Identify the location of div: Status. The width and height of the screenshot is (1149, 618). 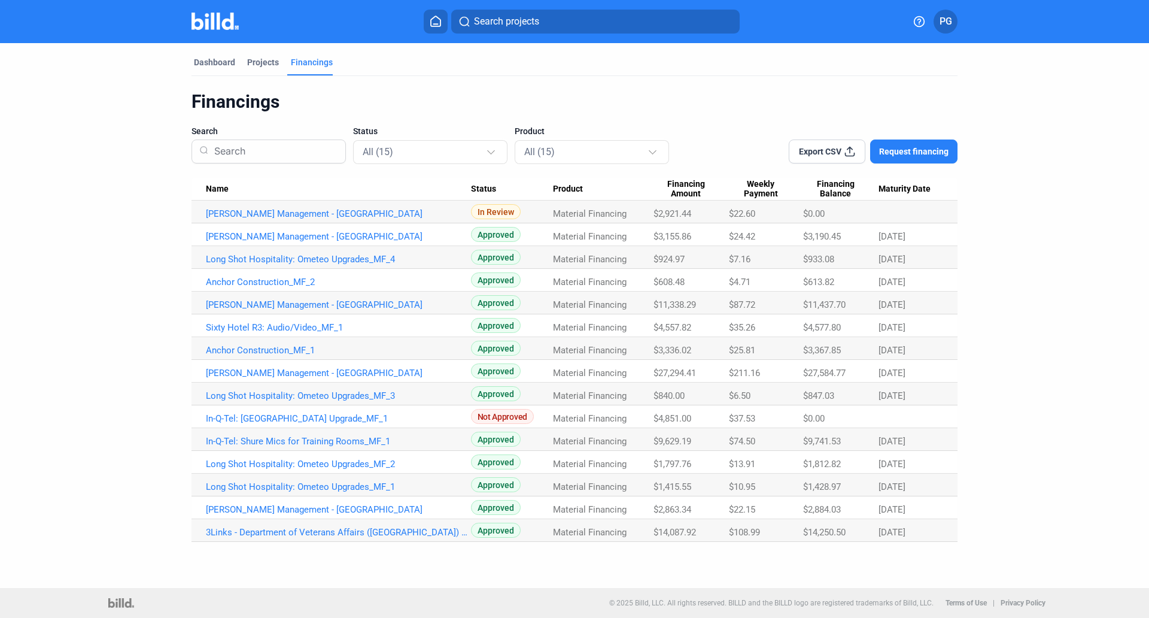
(512, 189).